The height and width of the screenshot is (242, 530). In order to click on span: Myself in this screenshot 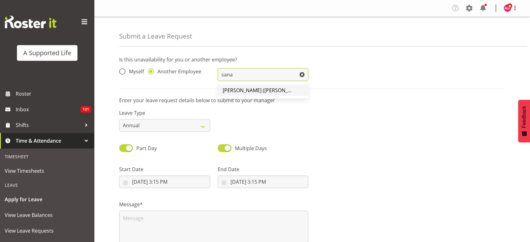, I will do `click(134, 71)`.